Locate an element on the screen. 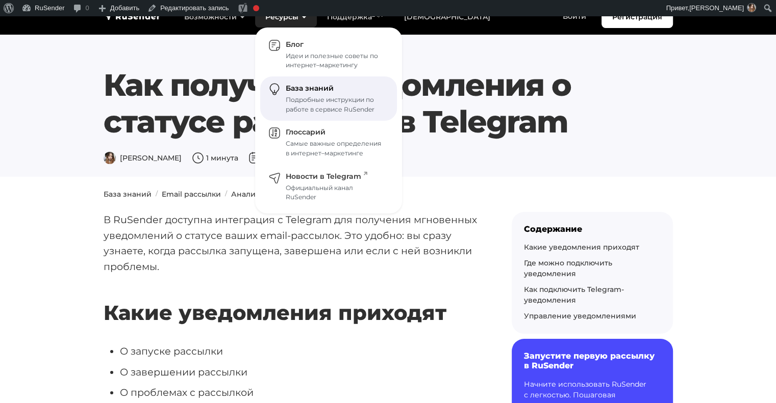  a: Ресурсы is located at coordinates (286, 17).